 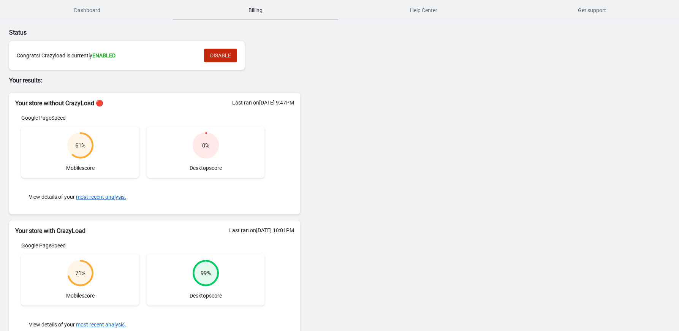 I want to click on span: ENABLED, so click(x=104, y=56).